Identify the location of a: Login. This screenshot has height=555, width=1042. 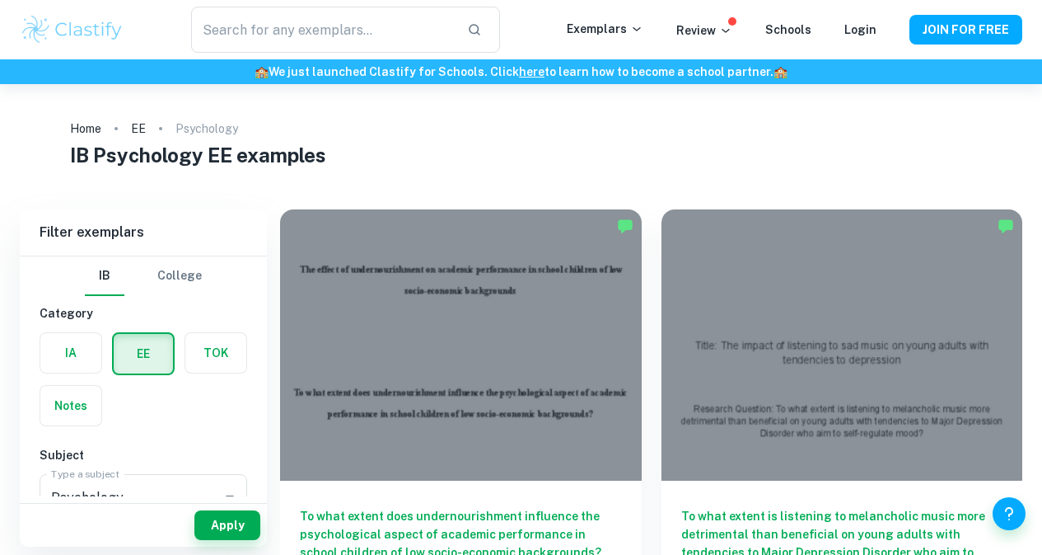
(860, 30).